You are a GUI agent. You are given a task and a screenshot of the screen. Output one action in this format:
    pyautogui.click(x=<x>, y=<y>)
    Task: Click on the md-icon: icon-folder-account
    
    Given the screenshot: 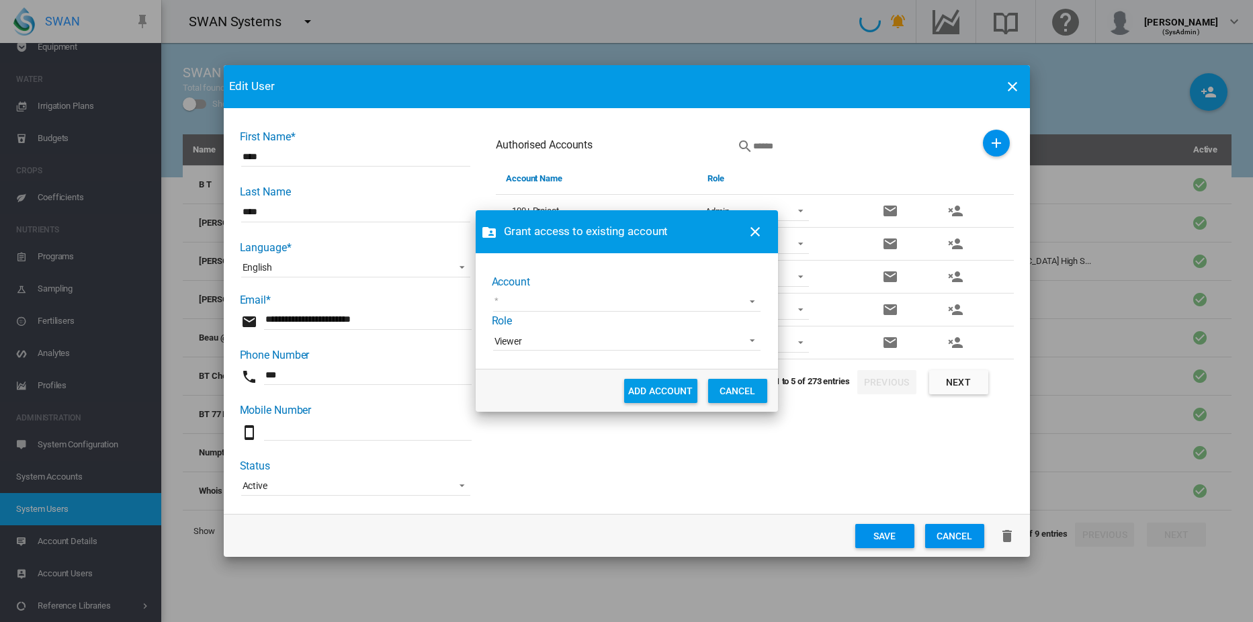 What is the action you would take?
    pyautogui.click(x=489, y=232)
    